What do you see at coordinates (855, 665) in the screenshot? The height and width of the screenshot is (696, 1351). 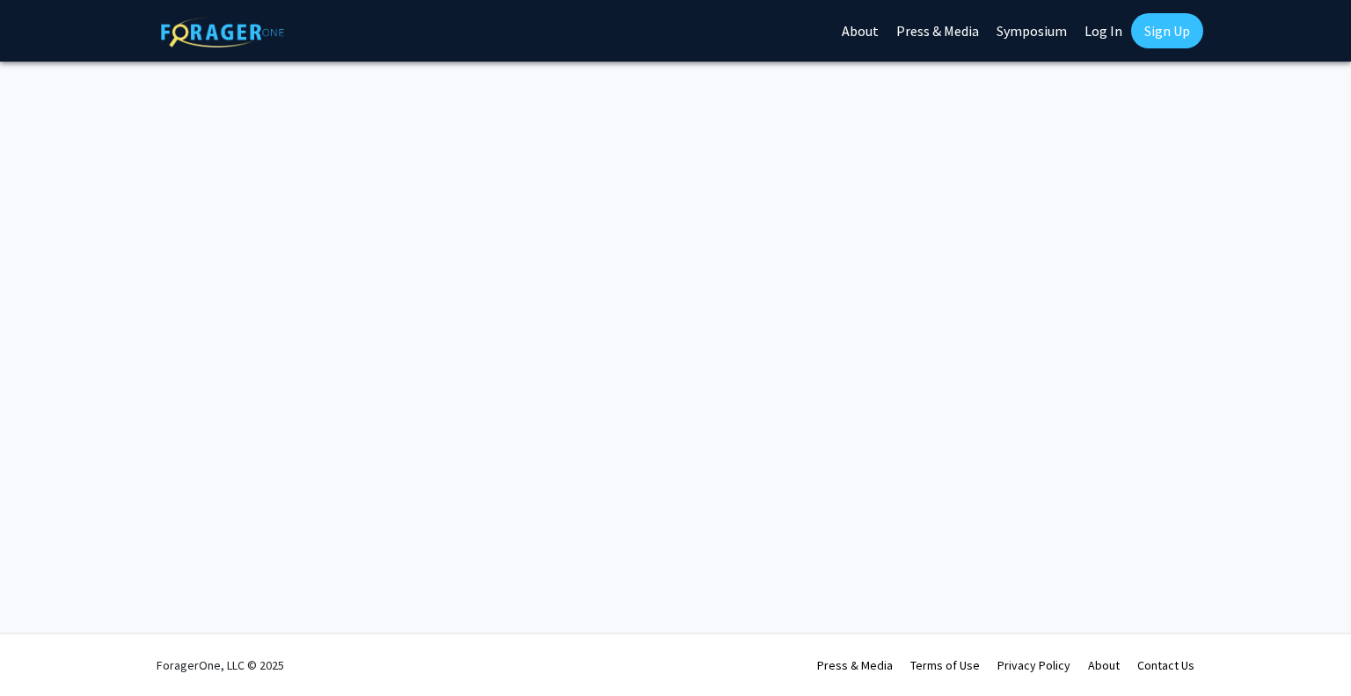 I see `a: Press & Media` at bounding box center [855, 665].